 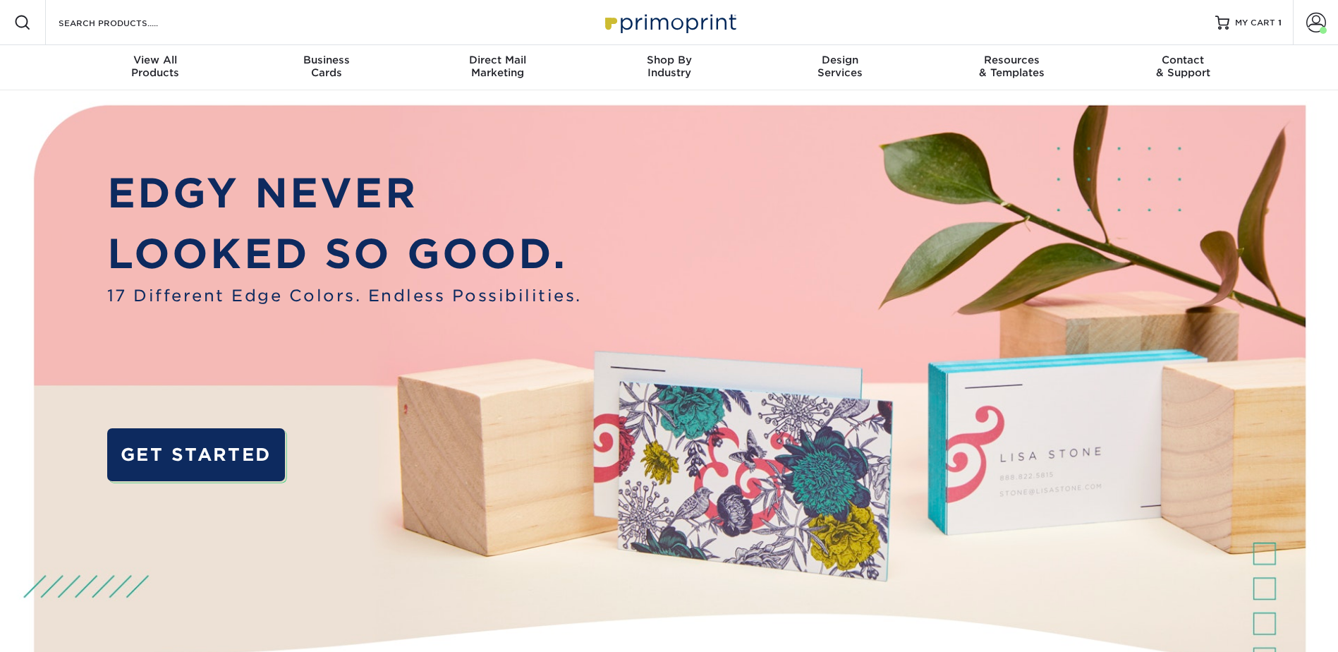 I want to click on span: 1, so click(x=1279, y=23).